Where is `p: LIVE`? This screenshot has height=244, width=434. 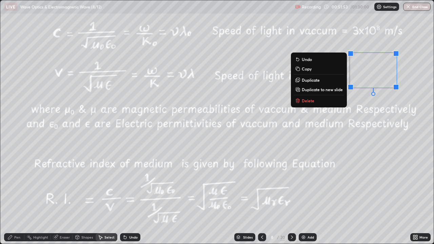
p: LIVE is located at coordinates (11, 7).